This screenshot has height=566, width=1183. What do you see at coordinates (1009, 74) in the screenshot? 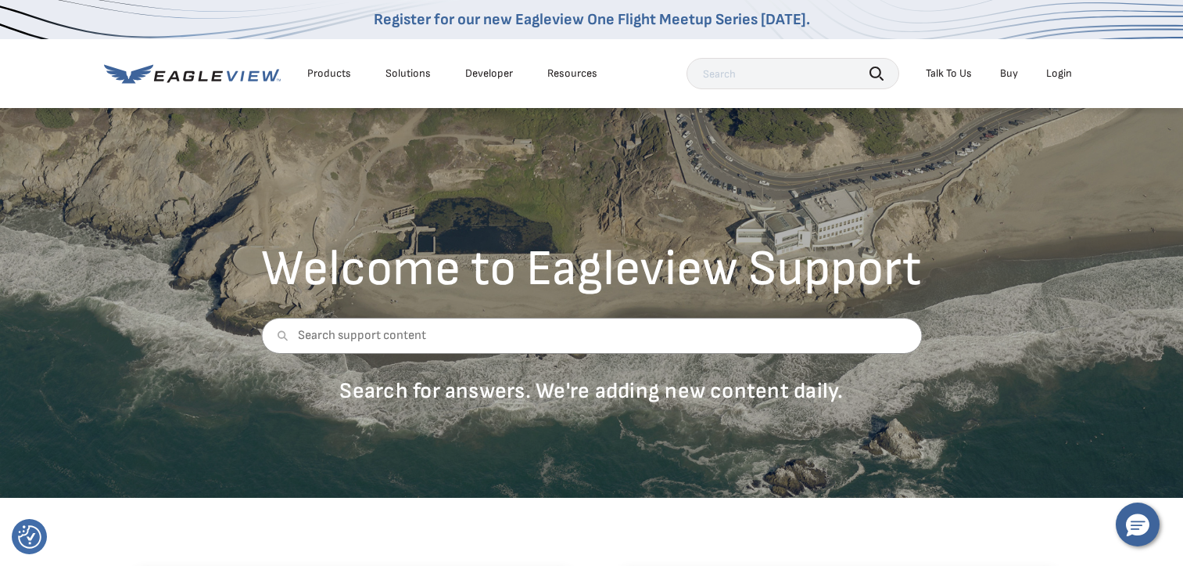
I see `a: Buy` at bounding box center [1009, 74].